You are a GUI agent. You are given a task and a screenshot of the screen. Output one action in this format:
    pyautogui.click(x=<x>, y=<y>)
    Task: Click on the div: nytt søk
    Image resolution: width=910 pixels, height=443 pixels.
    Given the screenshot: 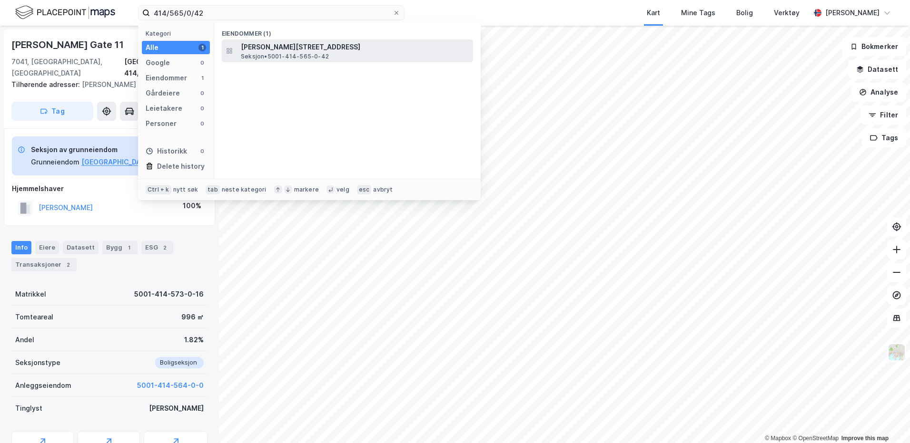 What is the action you would take?
    pyautogui.click(x=186, y=190)
    